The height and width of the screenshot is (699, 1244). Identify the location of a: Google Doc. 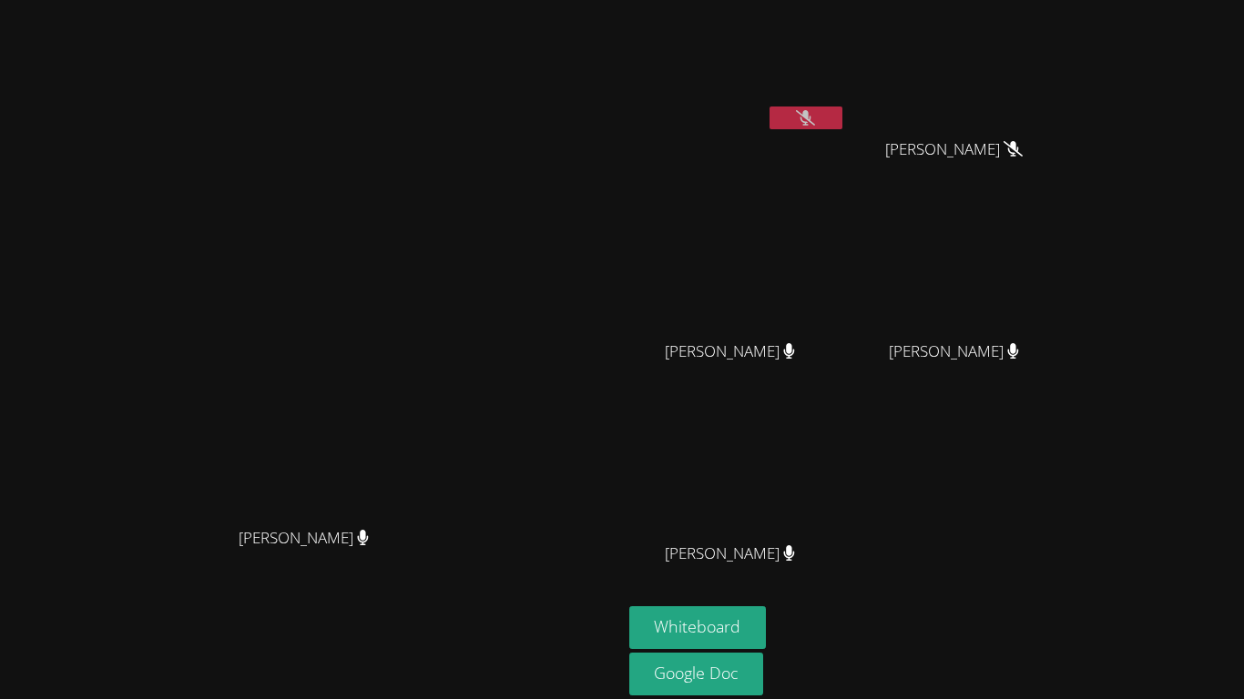
(697, 674).